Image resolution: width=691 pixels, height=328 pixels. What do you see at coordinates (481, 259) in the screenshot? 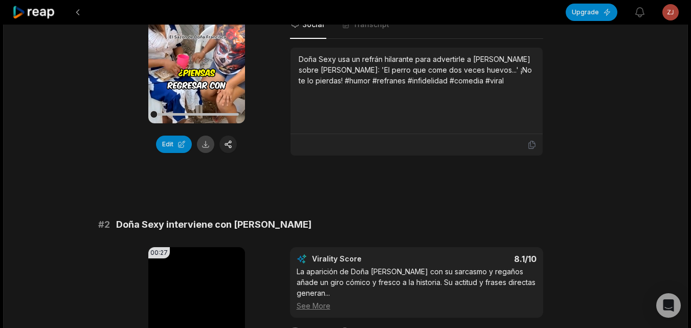
I see `div: 8.1 /10` at bounding box center [481, 259].